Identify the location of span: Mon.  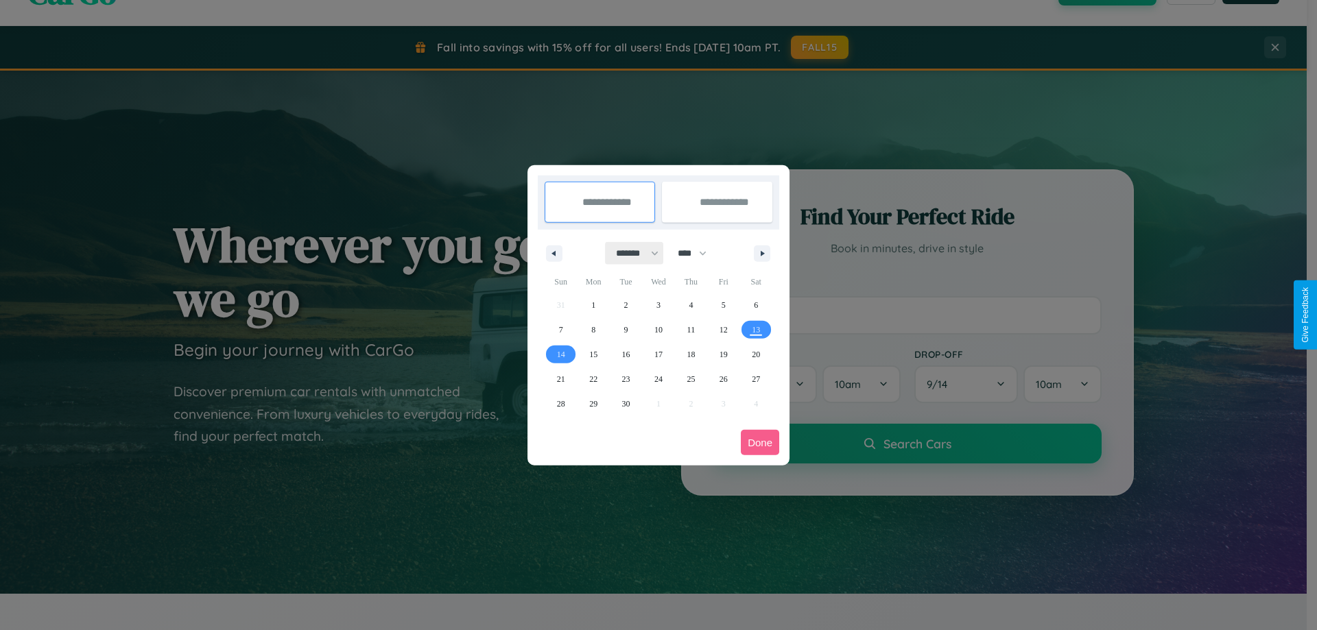
(593, 282).